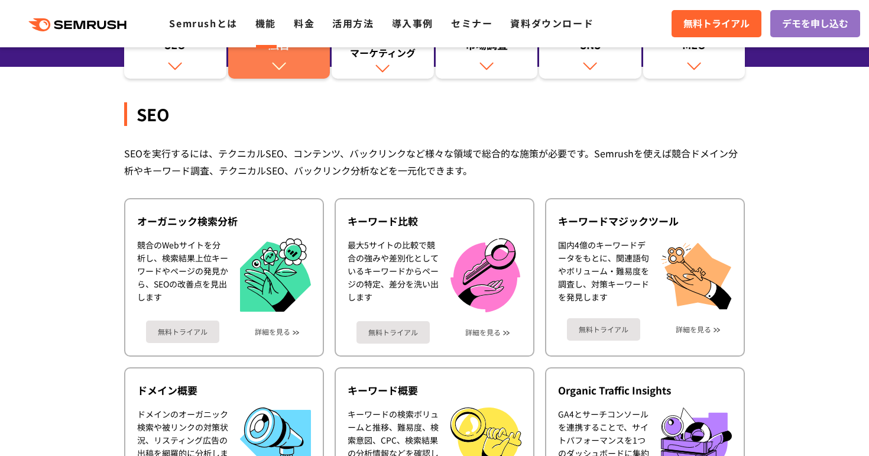 The width and height of the screenshot is (869, 456). I want to click on img: キーワードマジックツール, so click(696, 274).